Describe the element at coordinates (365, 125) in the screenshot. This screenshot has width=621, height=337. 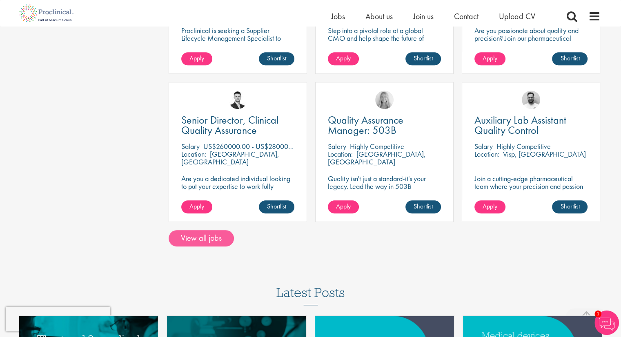
I see `span: Quality Assurance Manager: 503B` at that location.